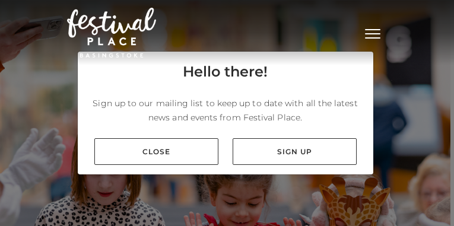 This screenshot has width=454, height=226. Describe the element at coordinates (156, 151) in the screenshot. I see `a: Close` at that location.